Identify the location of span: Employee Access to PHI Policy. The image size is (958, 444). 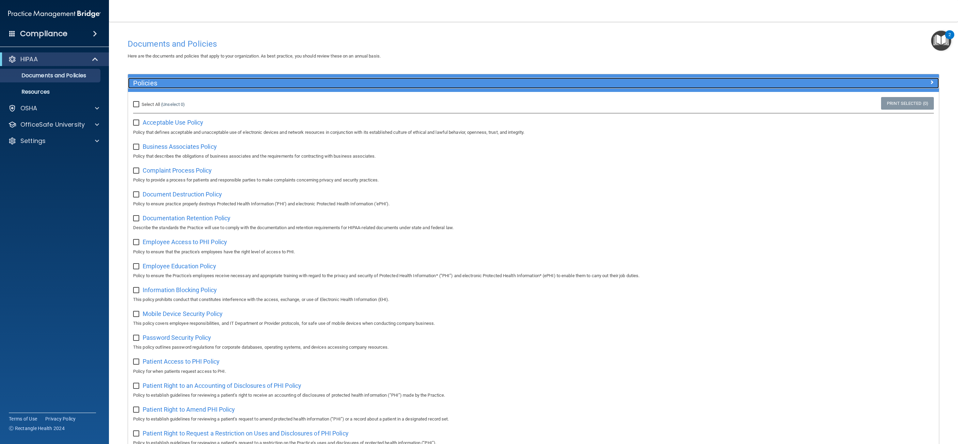
(185, 242).